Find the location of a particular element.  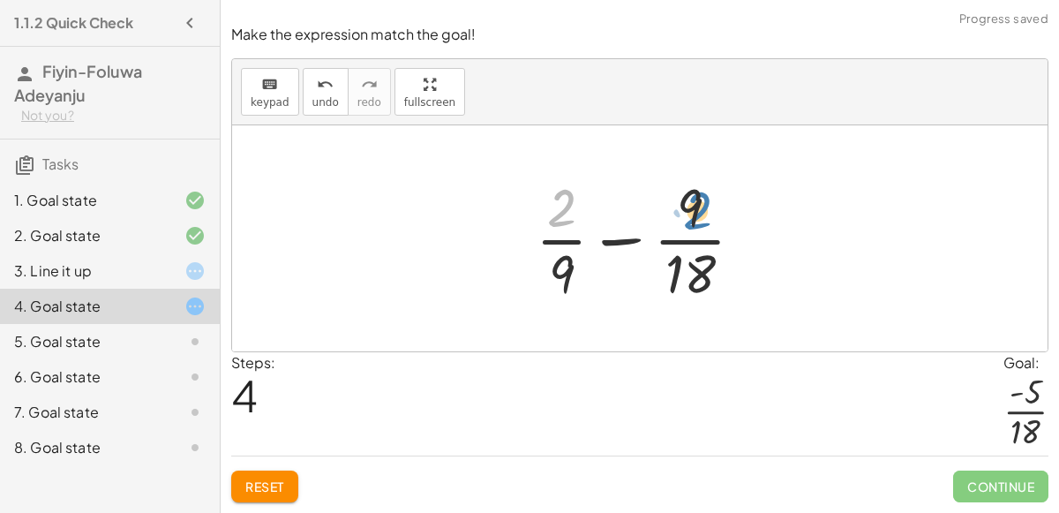

i: undo is located at coordinates (325, 85).